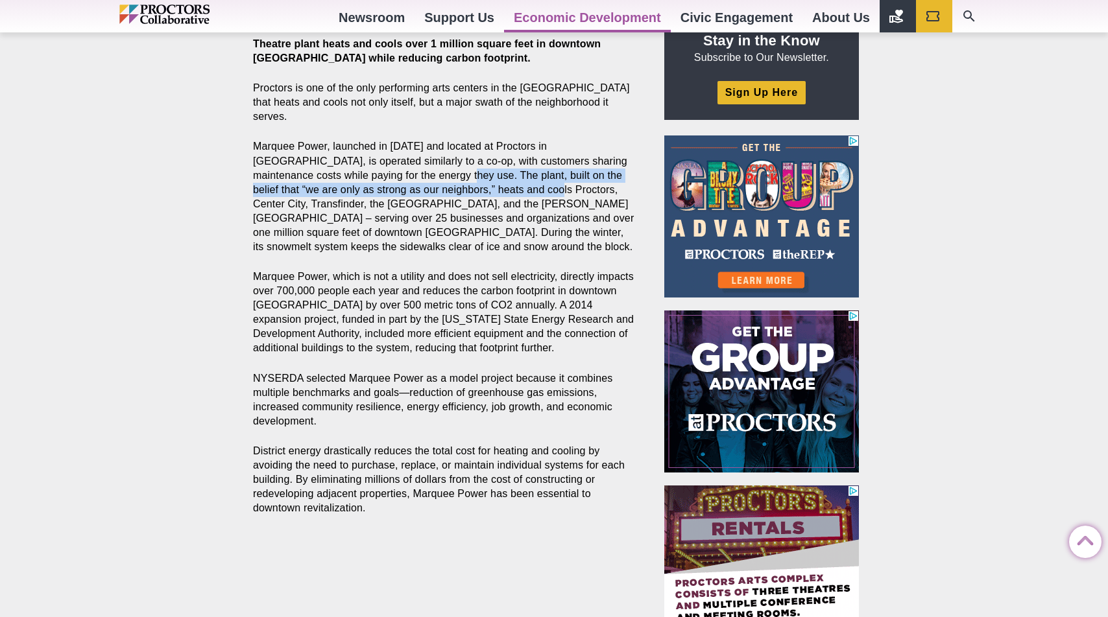 Image resolution: width=1108 pixels, height=617 pixels. Describe the element at coordinates (761, 48) in the screenshot. I see `p: Subscribe to Our Newsletter.` at that location.